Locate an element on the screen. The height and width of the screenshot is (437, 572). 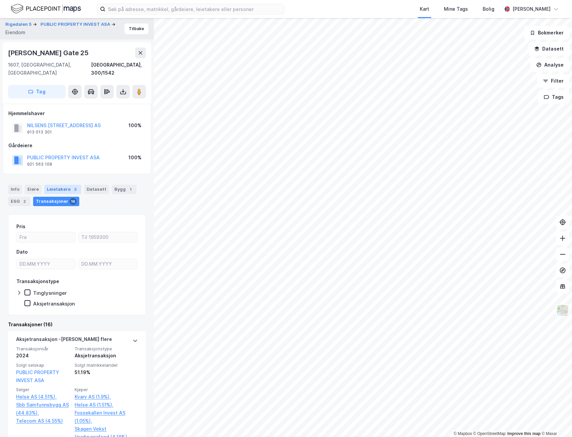
a: Telecom AS (4.55%) is located at coordinates (43, 421).